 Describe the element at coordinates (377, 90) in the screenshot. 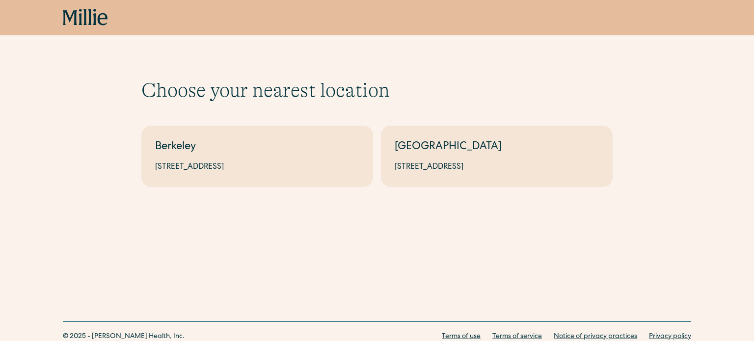

I see `h1: Choose your nearest location` at that location.